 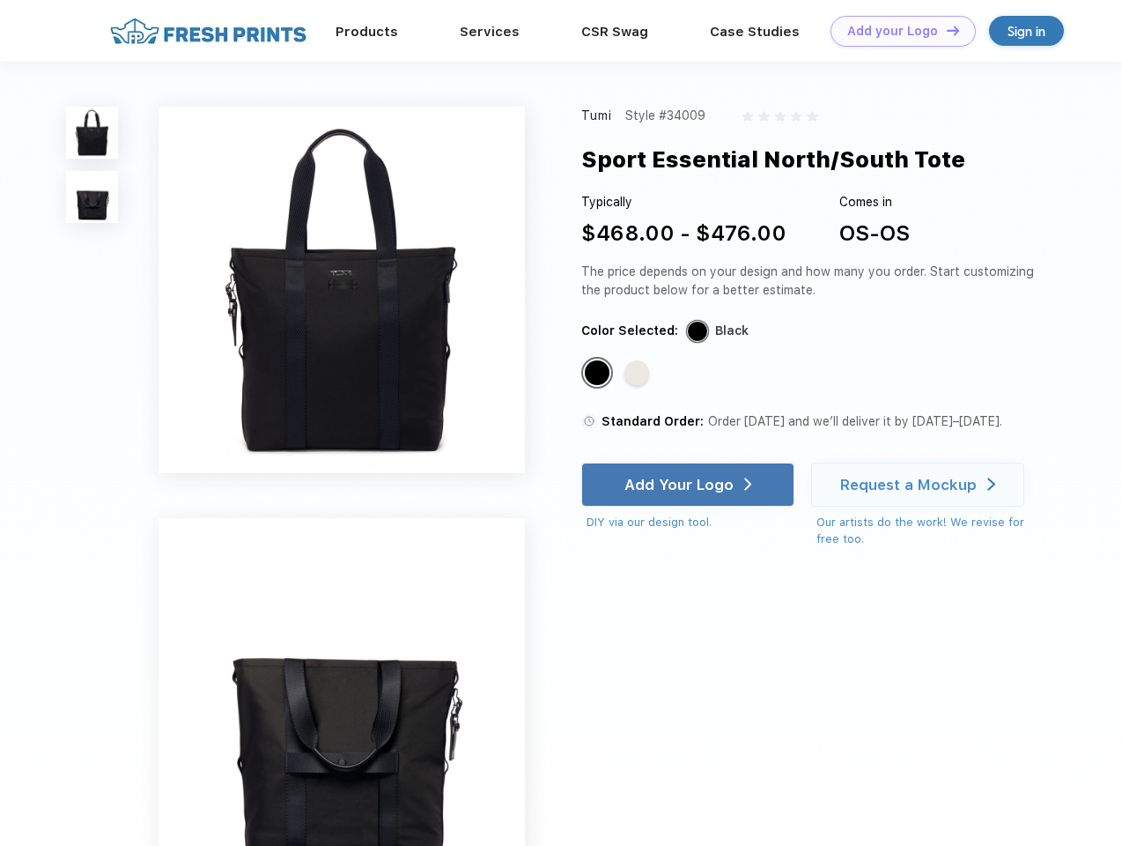 What do you see at coordinates (637, 373) in the screenshot?
I see `div: Off White Tan` at bounding box center [637, 373].